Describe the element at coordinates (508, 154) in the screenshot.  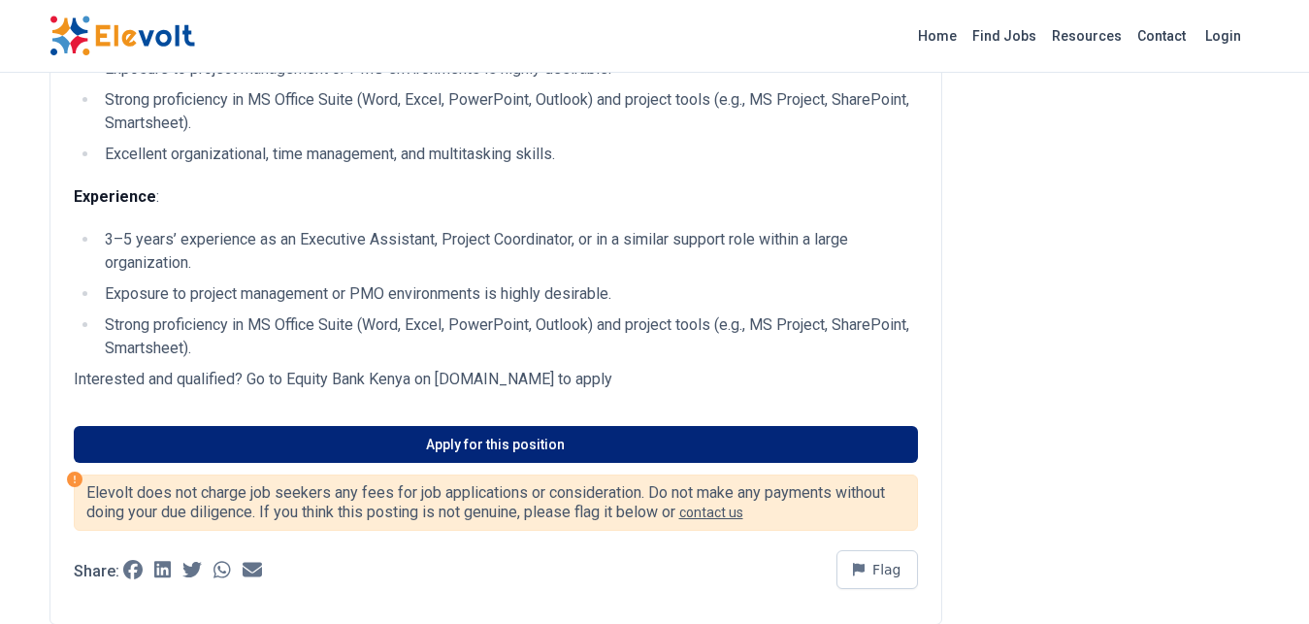
I see `li: Excellent organizational, time management, and multitasking skills.` at that location.